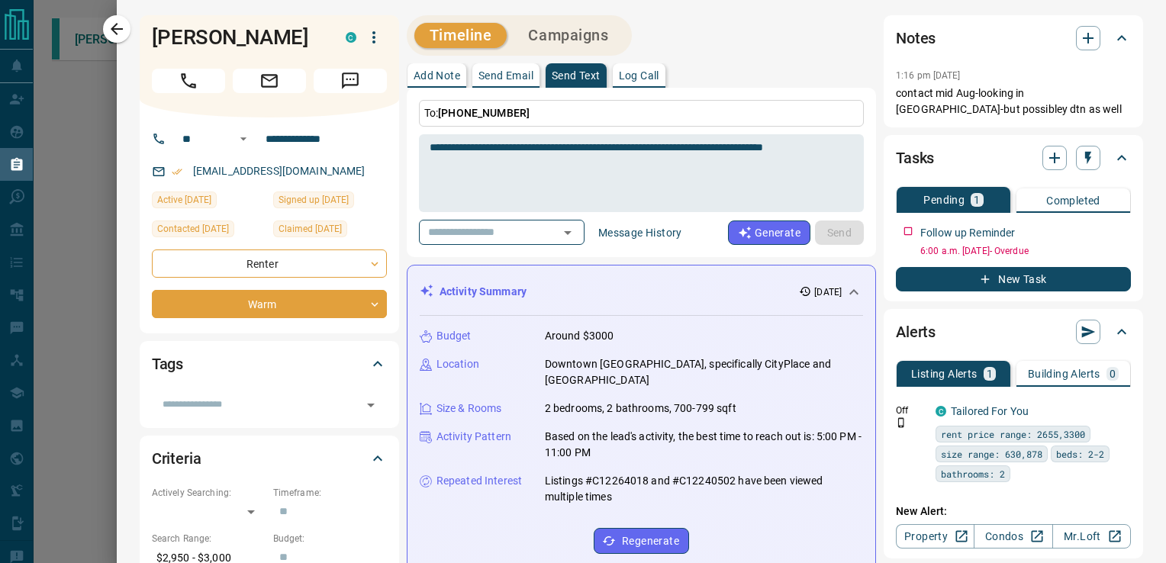 Image resolution: width=1166 pixels, height=563 pixels. I want to click on span: Call, so click(189, 81).